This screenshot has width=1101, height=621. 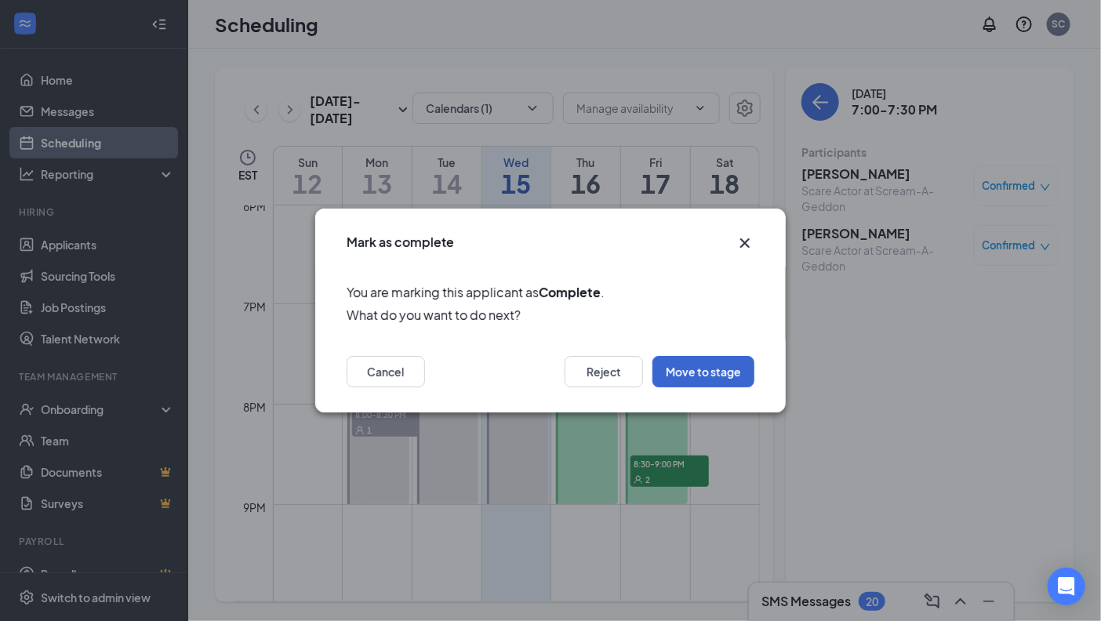 What do you see at coordinates (386, 372) in the screenshot?
I see `button: Cancel` at bounding box center [386, 372].